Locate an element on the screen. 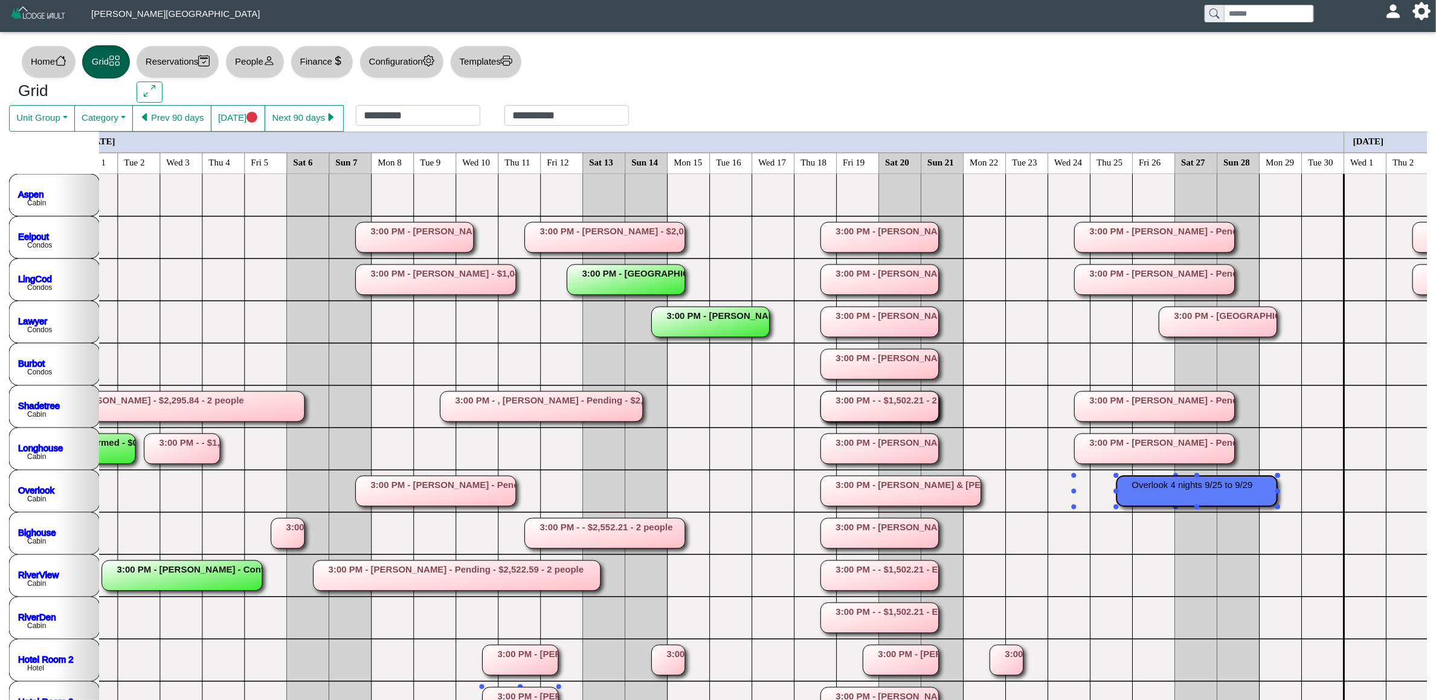 The height and width of the screenshot is (700, 1436). svg: gear is located at coordinates (428, 60).